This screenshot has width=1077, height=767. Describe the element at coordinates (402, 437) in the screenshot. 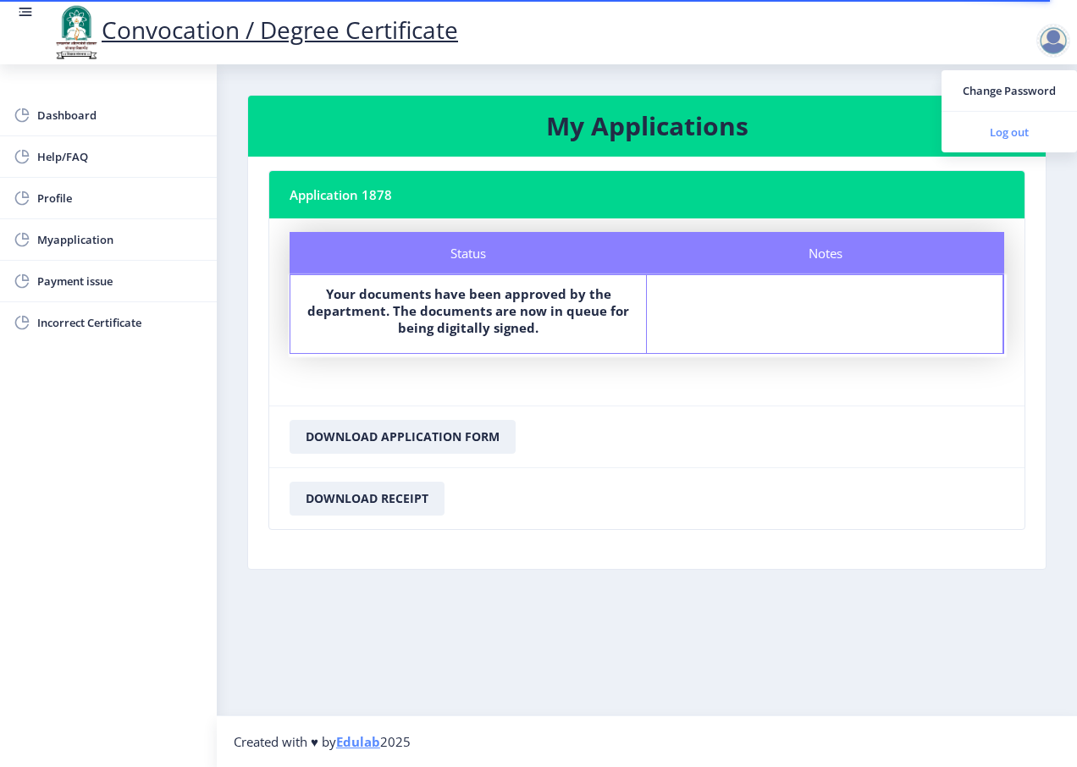

I see `button: Download Application Form` at that location.